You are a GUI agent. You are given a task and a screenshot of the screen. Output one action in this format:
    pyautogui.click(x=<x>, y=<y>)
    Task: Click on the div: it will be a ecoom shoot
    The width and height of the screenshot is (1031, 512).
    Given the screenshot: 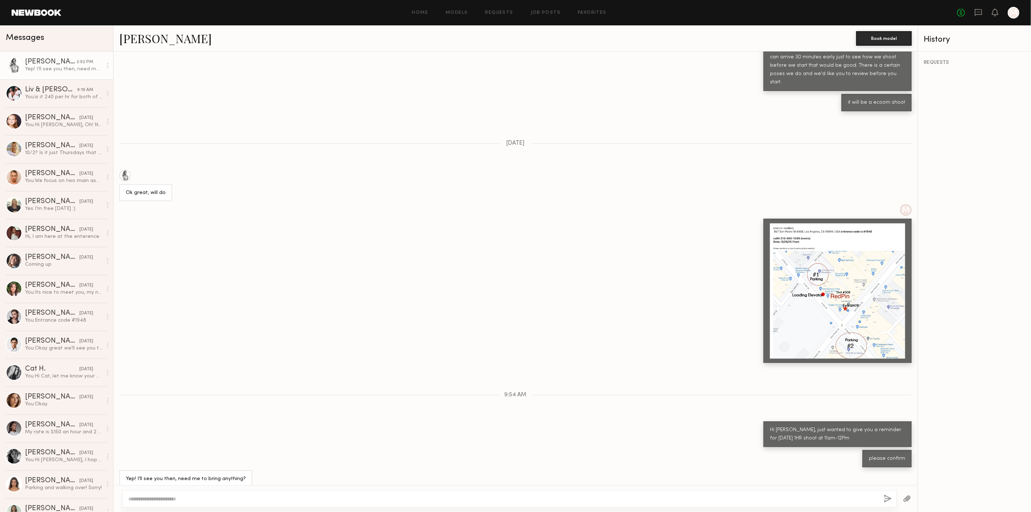 What is the action you would take?
    pyautogui.click(x=876, y=103)
    